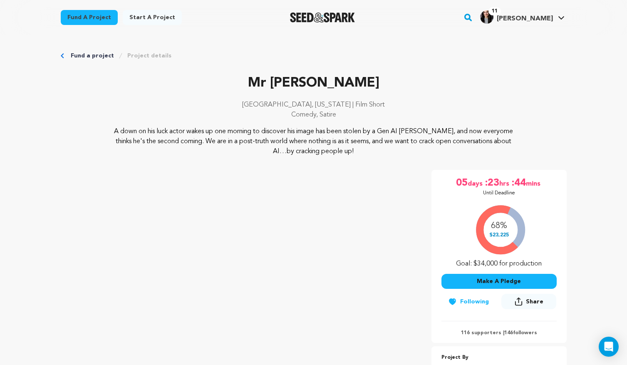 Image resolution: width=627 pixels, height=365 pixels. What do you see at coordinates (492, 183) in the screenshot?
I see `span: :23` at bounding box center [492, 183].